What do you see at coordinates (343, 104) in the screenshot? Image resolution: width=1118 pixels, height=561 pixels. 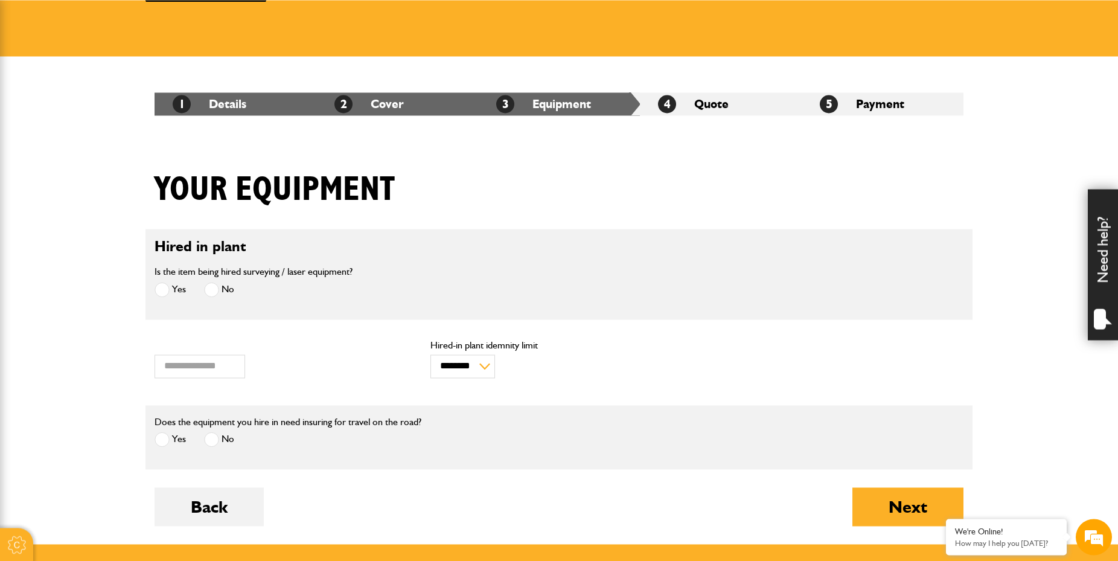 I see `span: 2` at bounding box center [343, 104].